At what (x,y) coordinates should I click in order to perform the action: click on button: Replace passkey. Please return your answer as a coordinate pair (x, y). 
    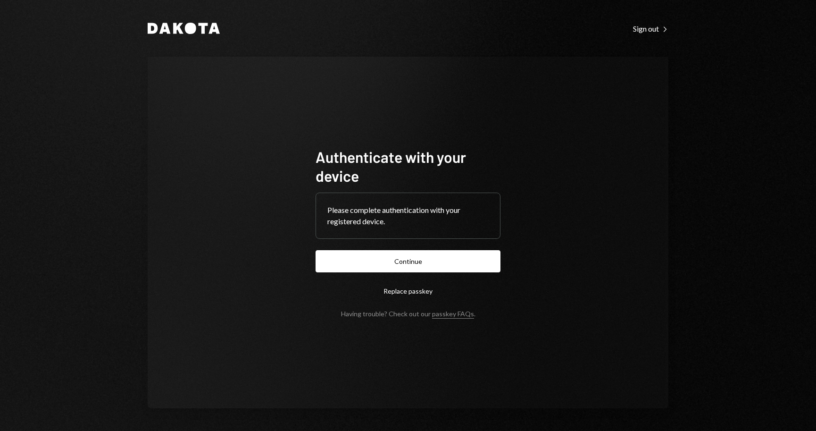
    Looking at the image, I should click on (408, 291).